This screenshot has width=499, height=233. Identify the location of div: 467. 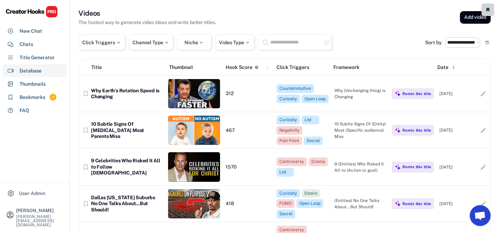
(248, 131).